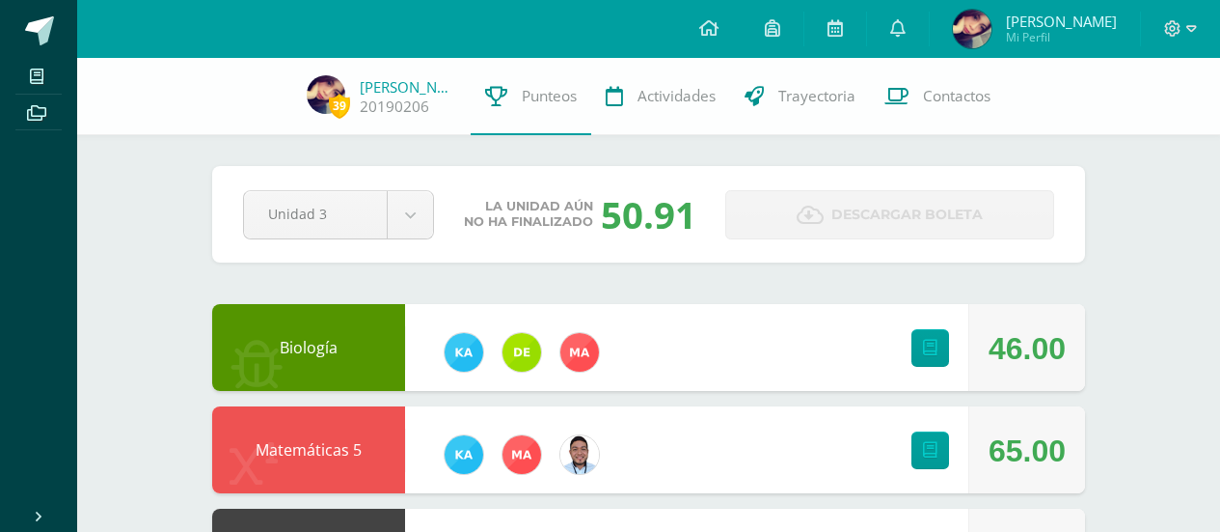 The image size is (1220, 532). I want to click on div: Biología, so click(309, 347).